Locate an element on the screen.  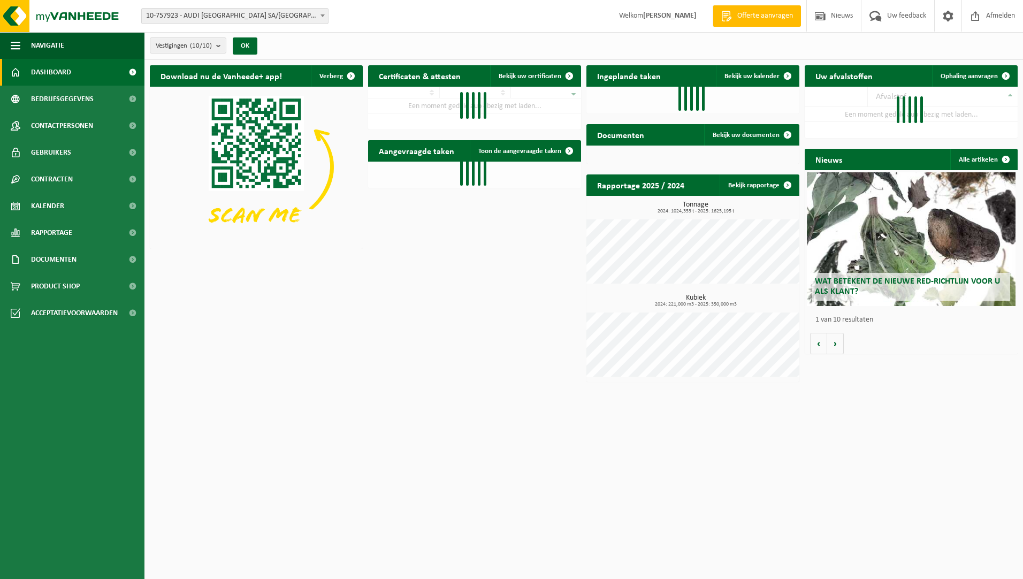
h2: Uw afvalstoffen is located at coordinates (843, 75).